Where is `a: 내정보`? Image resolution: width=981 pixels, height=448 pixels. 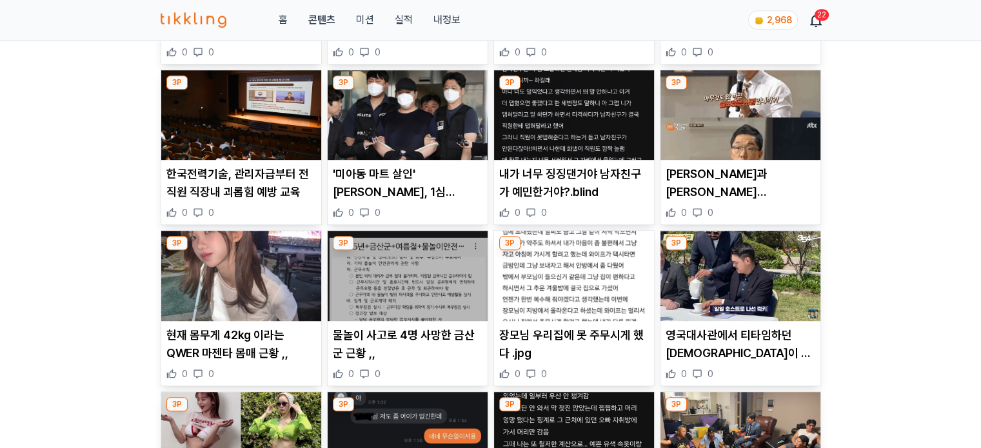 a: 내정보 is located at coordinates (446, 20).